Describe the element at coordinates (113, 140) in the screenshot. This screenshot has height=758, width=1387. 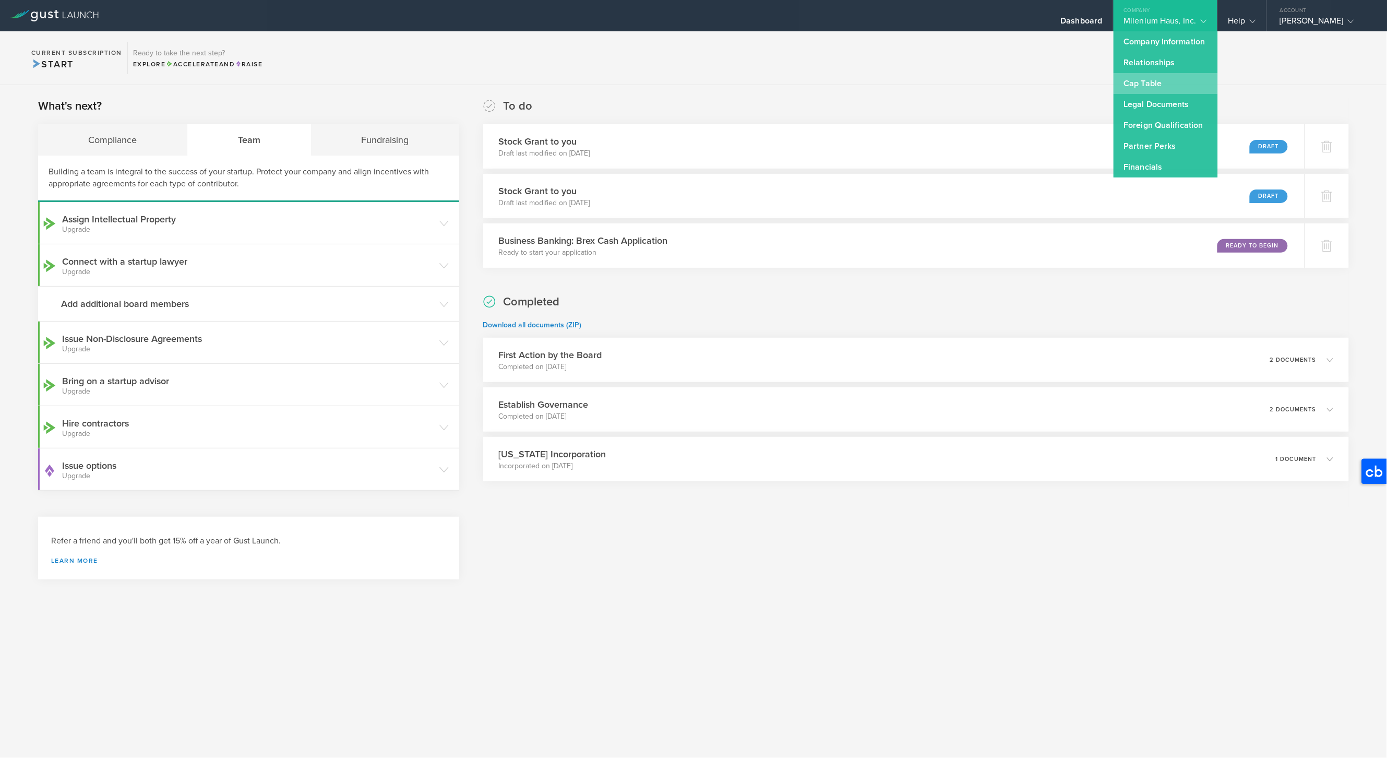
I see `div: Compliance` at that location.